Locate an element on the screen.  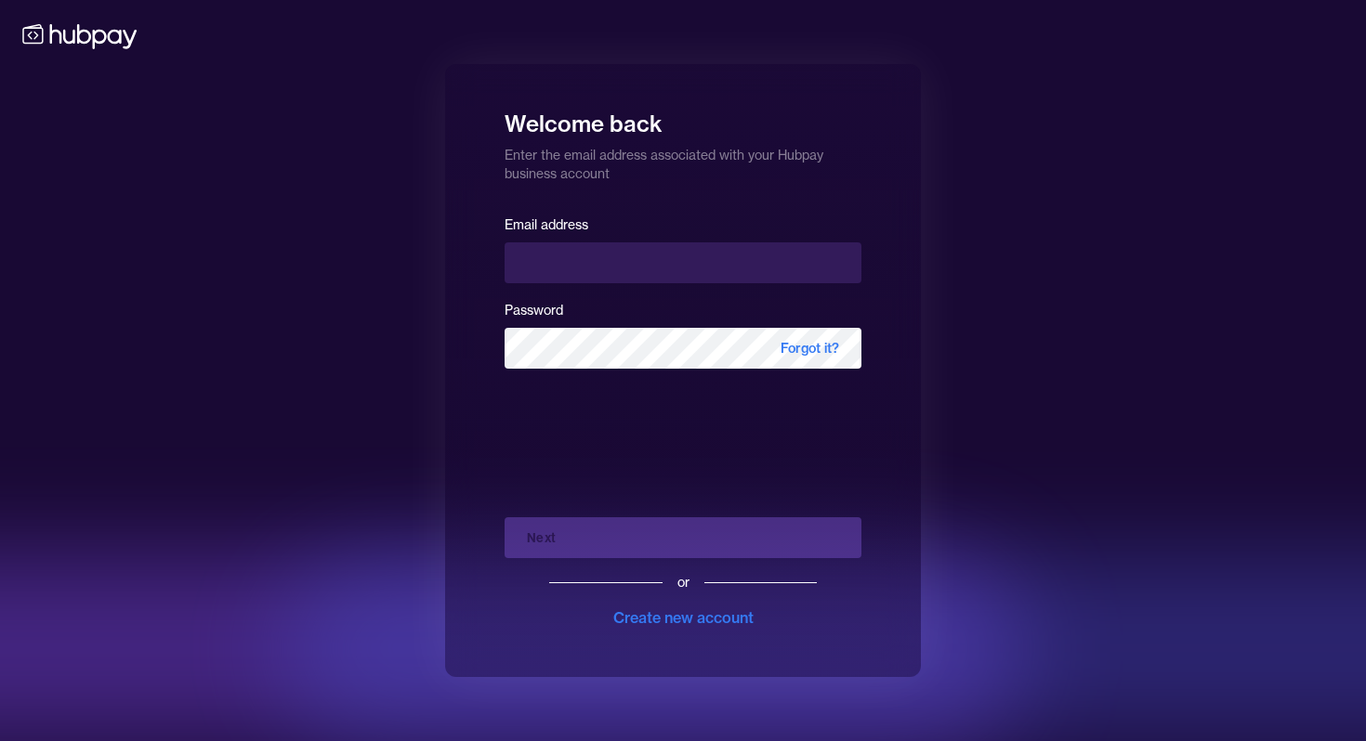
label: Email address is located at coordinates (546, 225).